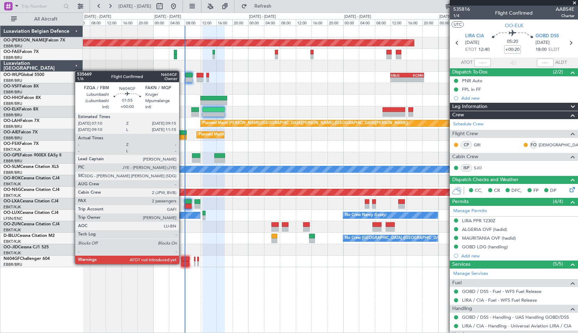 Image resolution: width=578 pixels, height=333 pixels. What do you see at coordinates (13, 219) in the screenshot?
I see `a: LFSN/ENC` at bounding box center [13, 219].